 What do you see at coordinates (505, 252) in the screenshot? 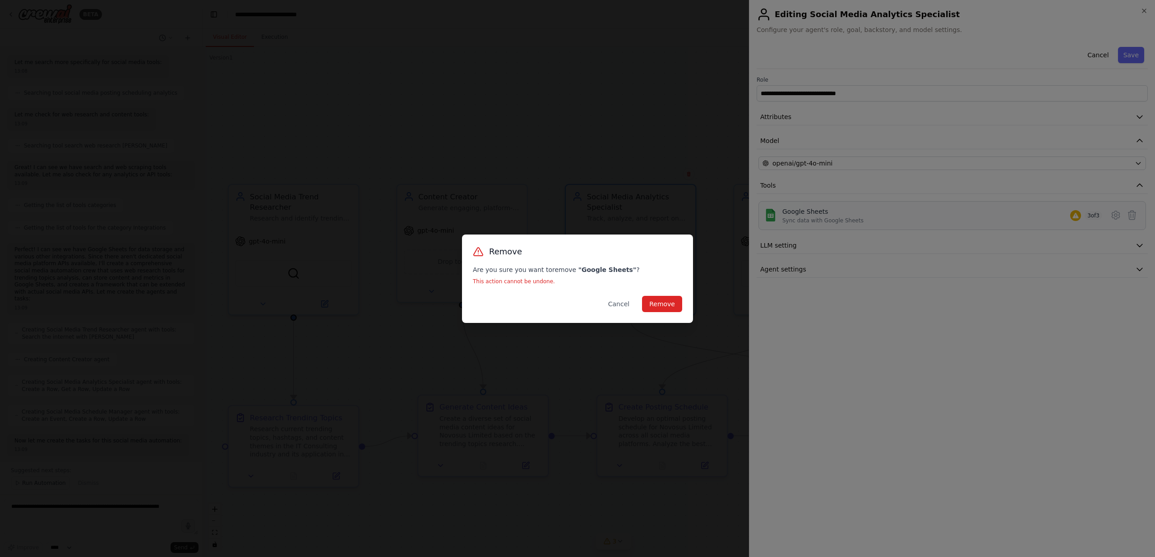
I see `h3: Remove` at bounding box center [505, 252].